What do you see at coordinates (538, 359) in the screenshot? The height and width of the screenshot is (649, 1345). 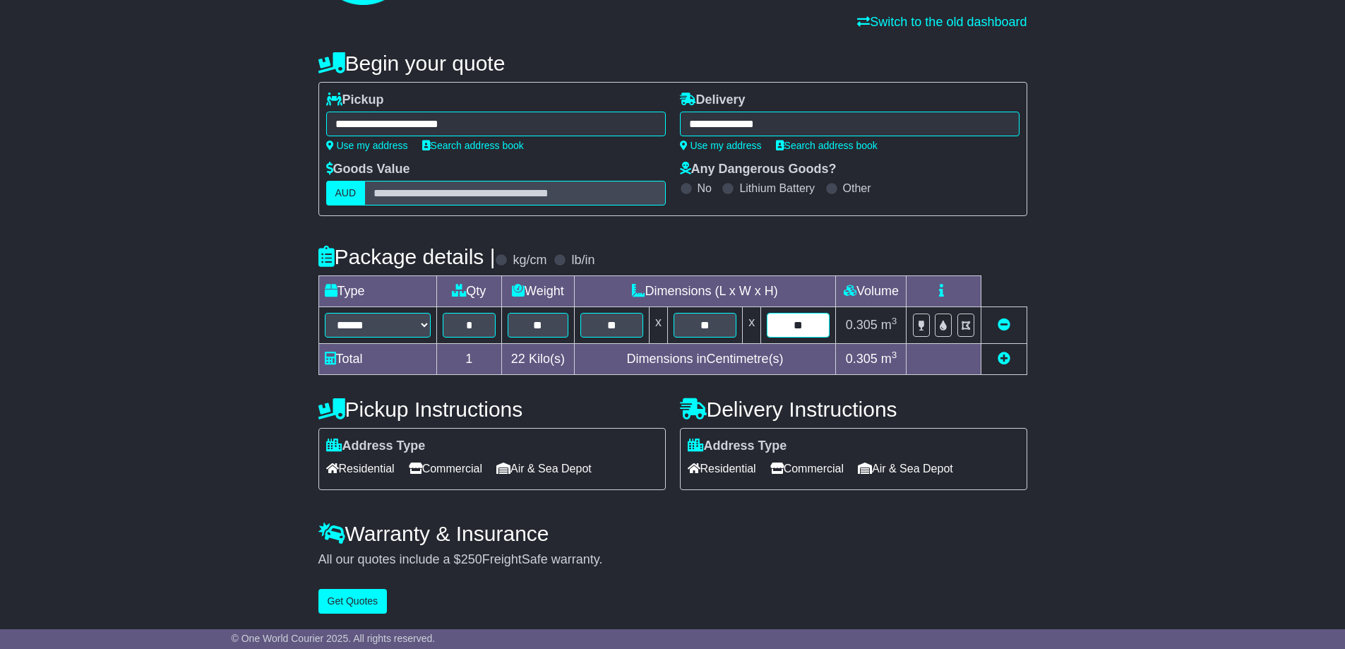 I see `td: Kilo(s)` at bounding box center [538, 359].